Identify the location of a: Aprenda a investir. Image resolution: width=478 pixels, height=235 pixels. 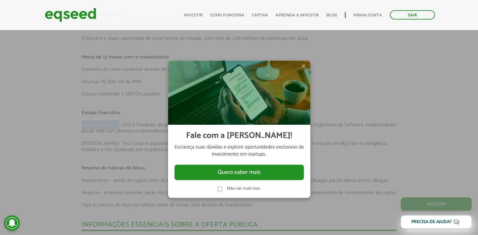
(297, 15).